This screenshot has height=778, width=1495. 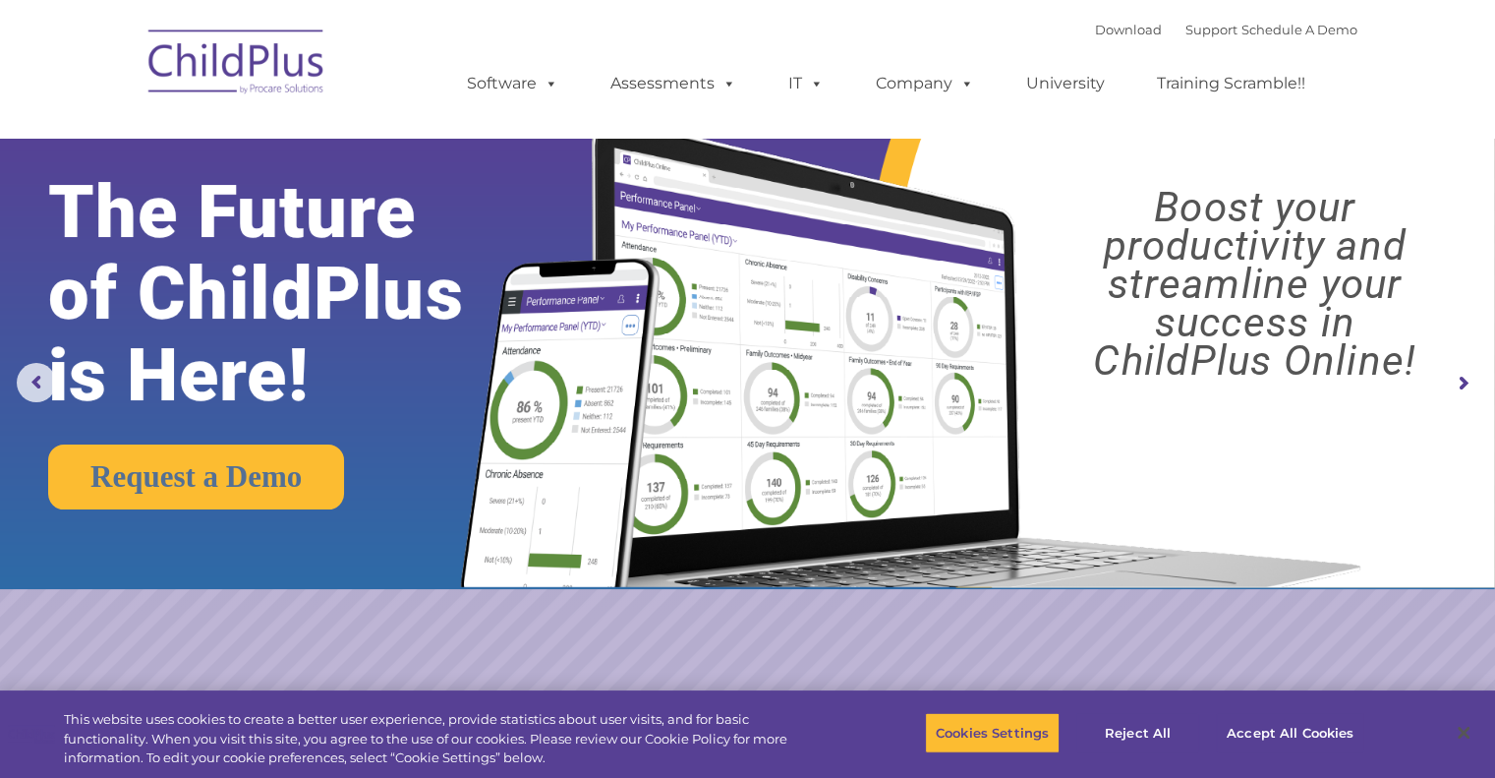 What do you see at coordinates (1129, 29) in the screenshot?
I see `a: Download` at bounding box center [1129, 29].